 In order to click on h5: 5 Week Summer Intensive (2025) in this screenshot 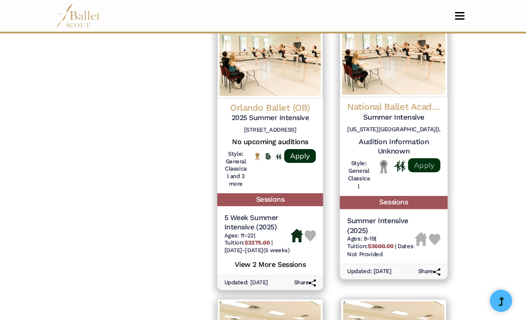, I will do `click(257, 223)`.